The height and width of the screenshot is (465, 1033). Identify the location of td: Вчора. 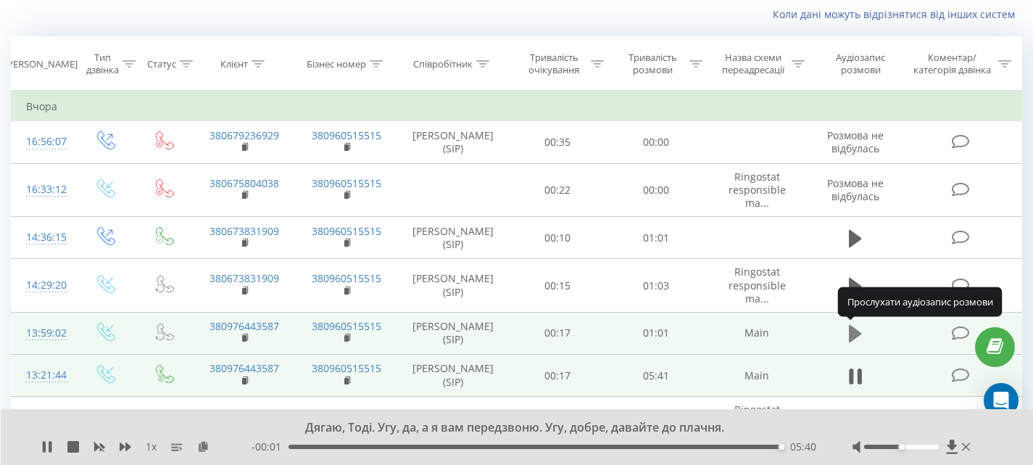
(517, 107).